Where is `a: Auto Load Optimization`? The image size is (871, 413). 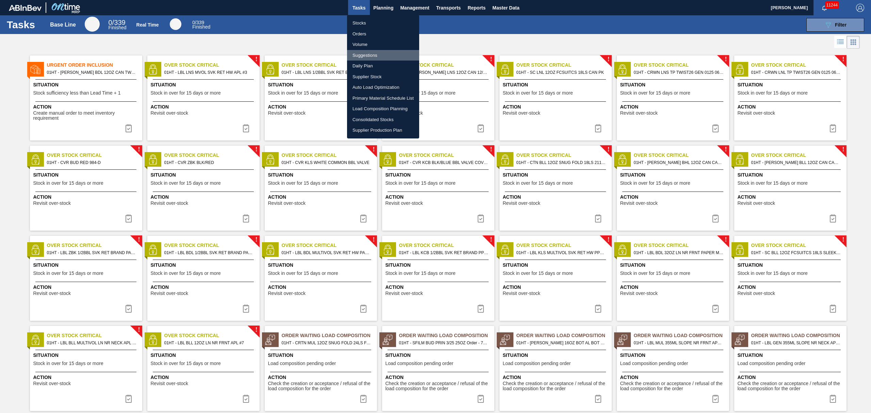 a: Auto Load Optimization is located at coordinates (383, 87).